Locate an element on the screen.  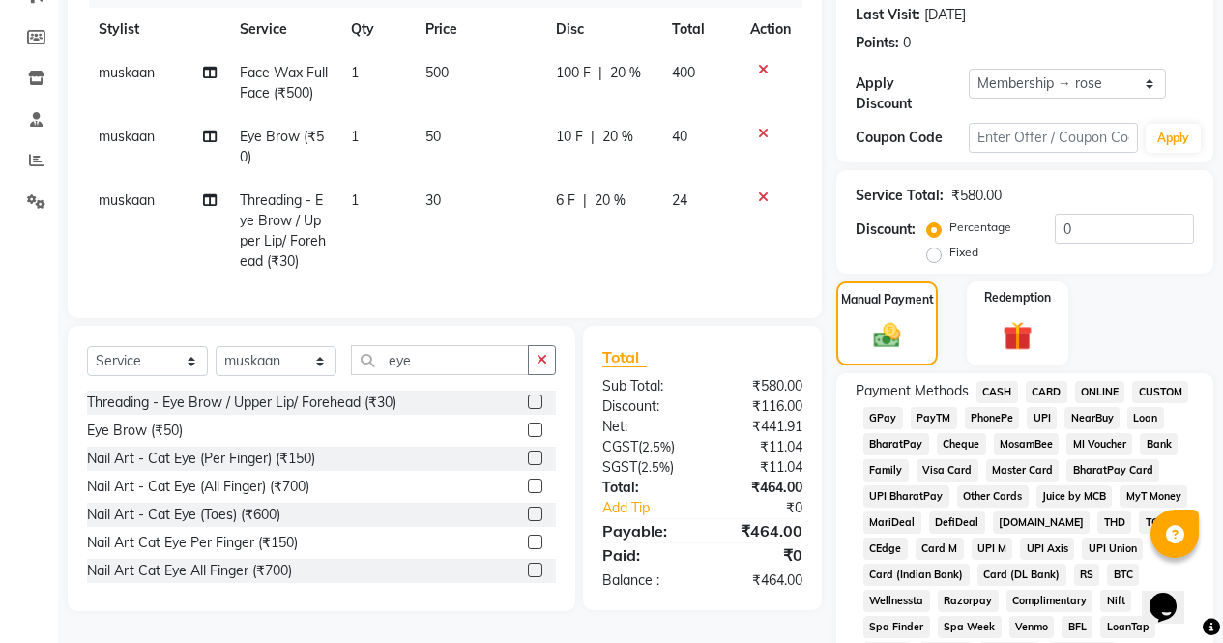
span: BTC is located at coordinates (1122, 574).